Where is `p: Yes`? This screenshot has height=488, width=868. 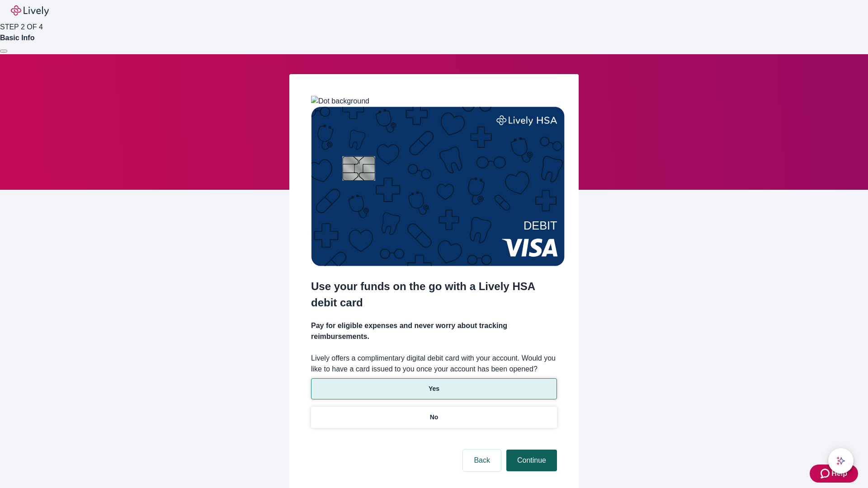 p: Yes is located at coordinates (434, 389).